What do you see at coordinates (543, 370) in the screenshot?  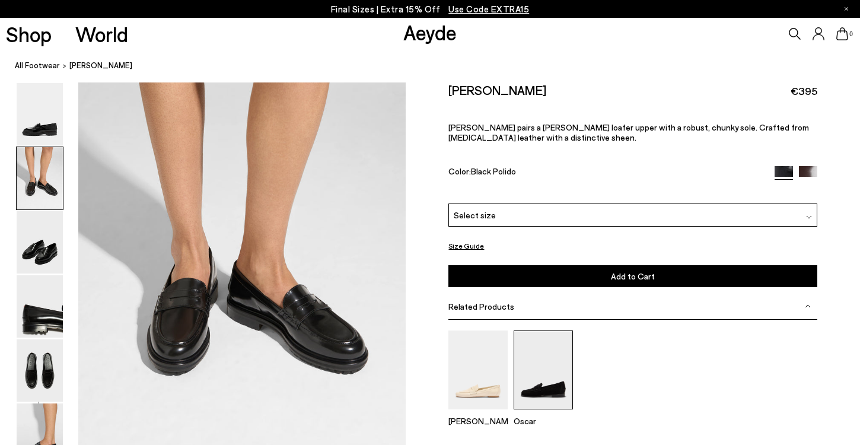 I see `img: Oscar Suede Loafers` at bounding box center [543, 370].